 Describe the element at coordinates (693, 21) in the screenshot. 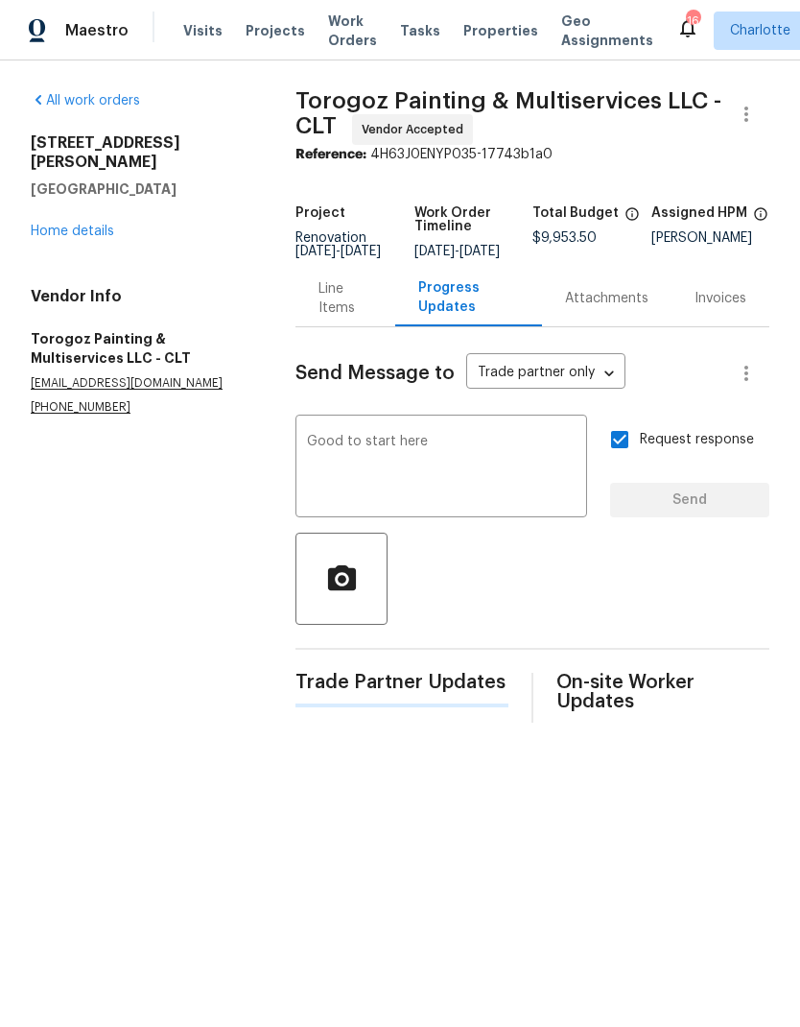

I see `div: 16` at that location.